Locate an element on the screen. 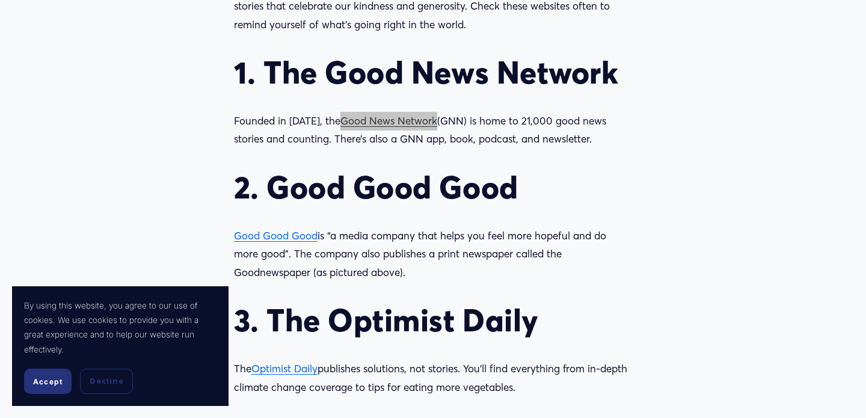 The width and height of the screenshot is (866, 418). a: Optimist Daily is located at coordinates (284, 368).